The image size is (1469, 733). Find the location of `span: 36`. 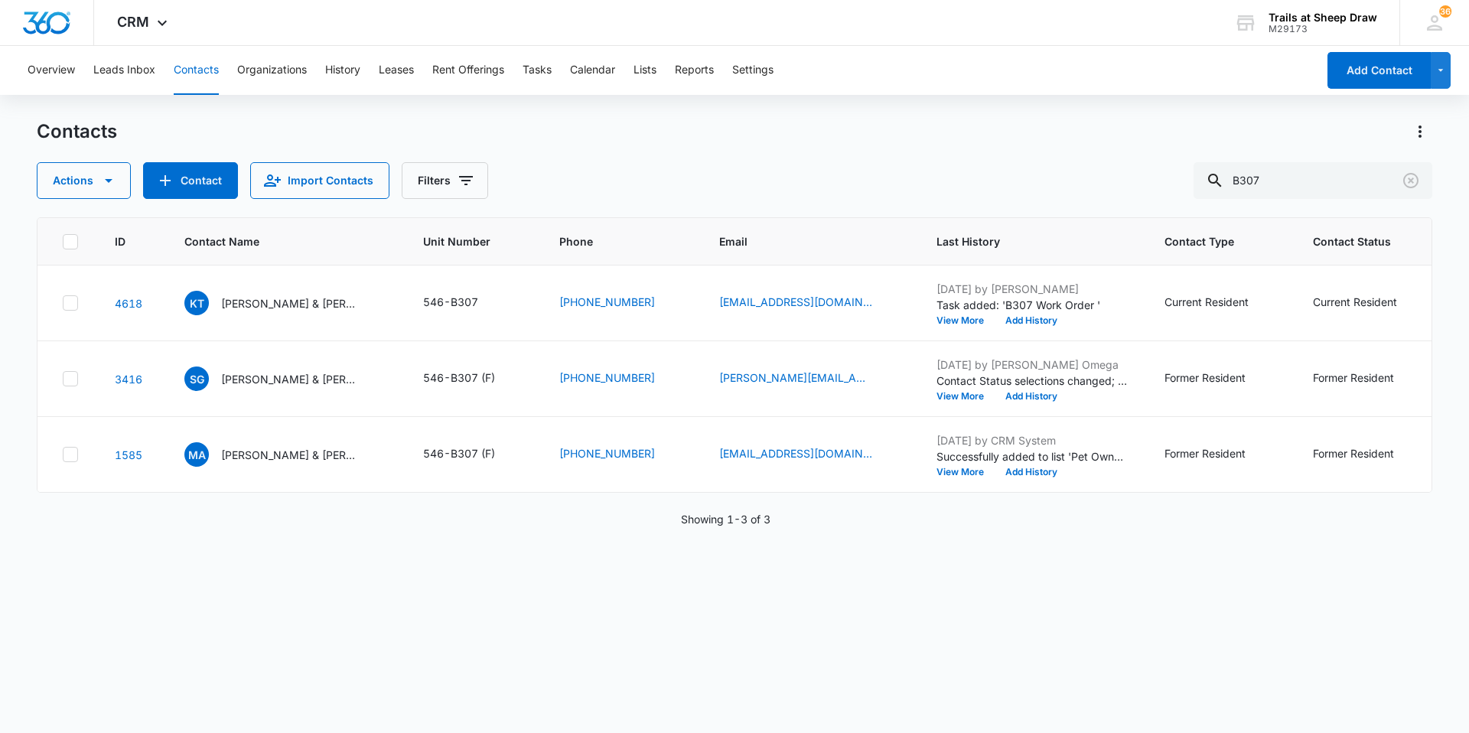

span: 36 is located at coordinates (1446, 11).